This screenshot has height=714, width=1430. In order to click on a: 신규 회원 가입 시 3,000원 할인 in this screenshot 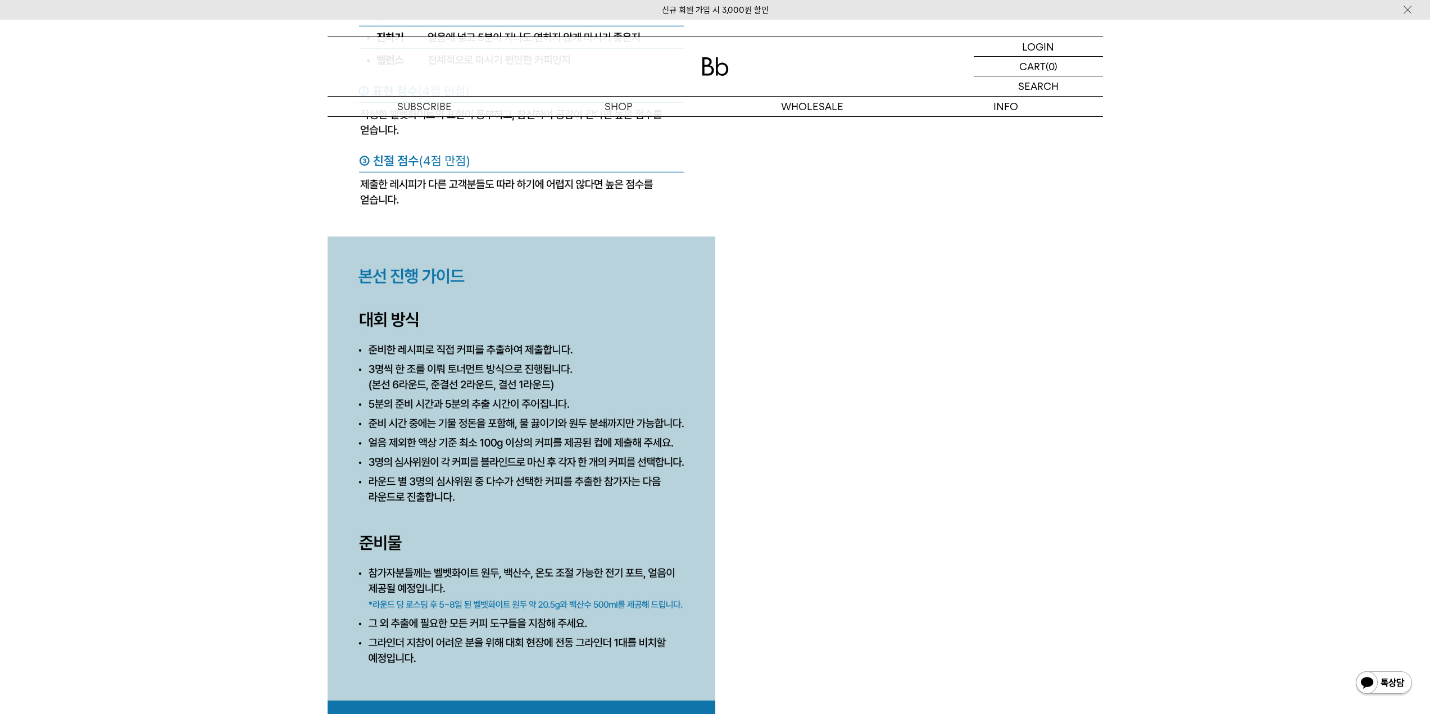, I will do `click(715, 10)`.